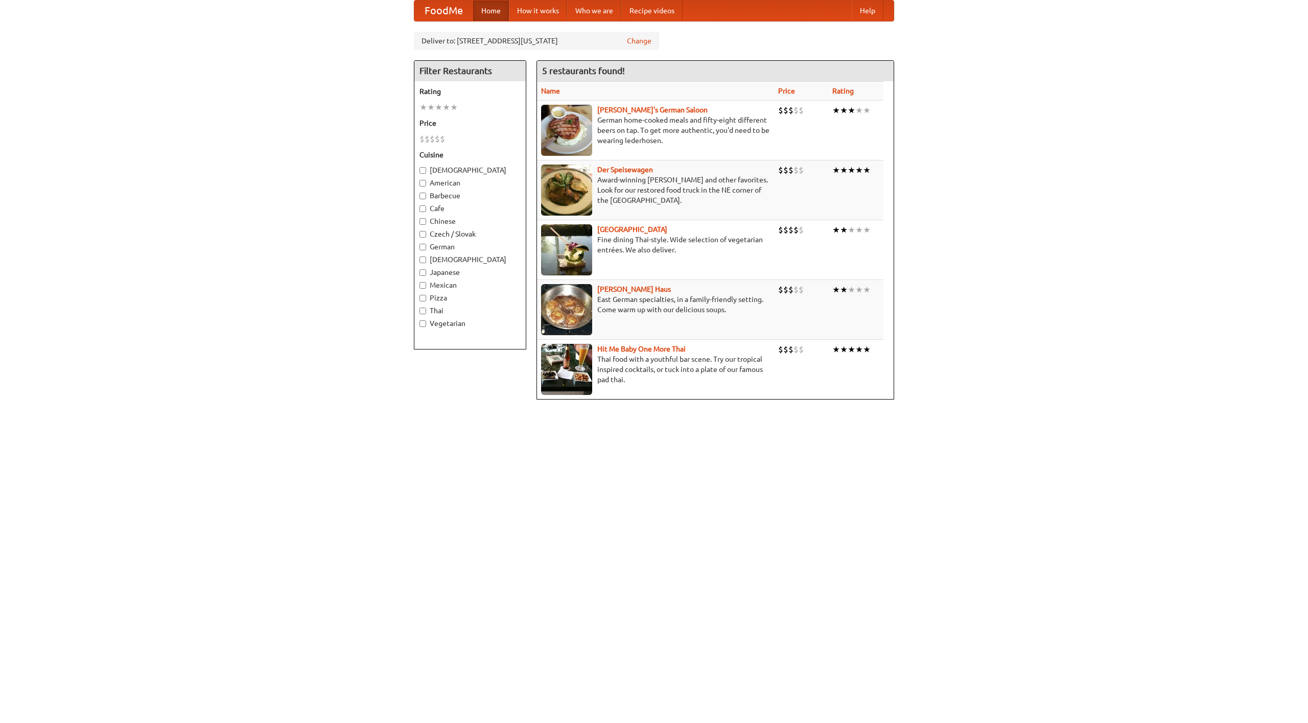 The image size is (1308, 723). Describe the element at coordinates (652, 11) in the screenshot. I see `a: Recipe videos` at that location.